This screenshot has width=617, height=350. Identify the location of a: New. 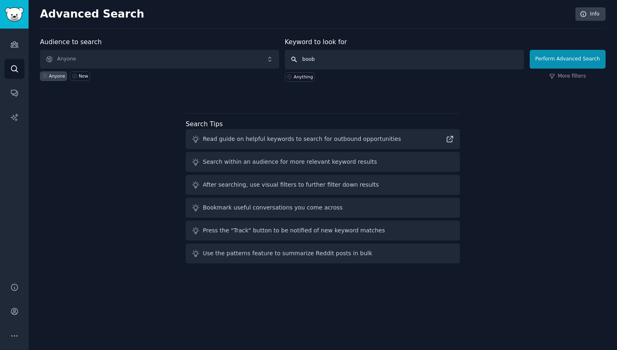
(80, 76).